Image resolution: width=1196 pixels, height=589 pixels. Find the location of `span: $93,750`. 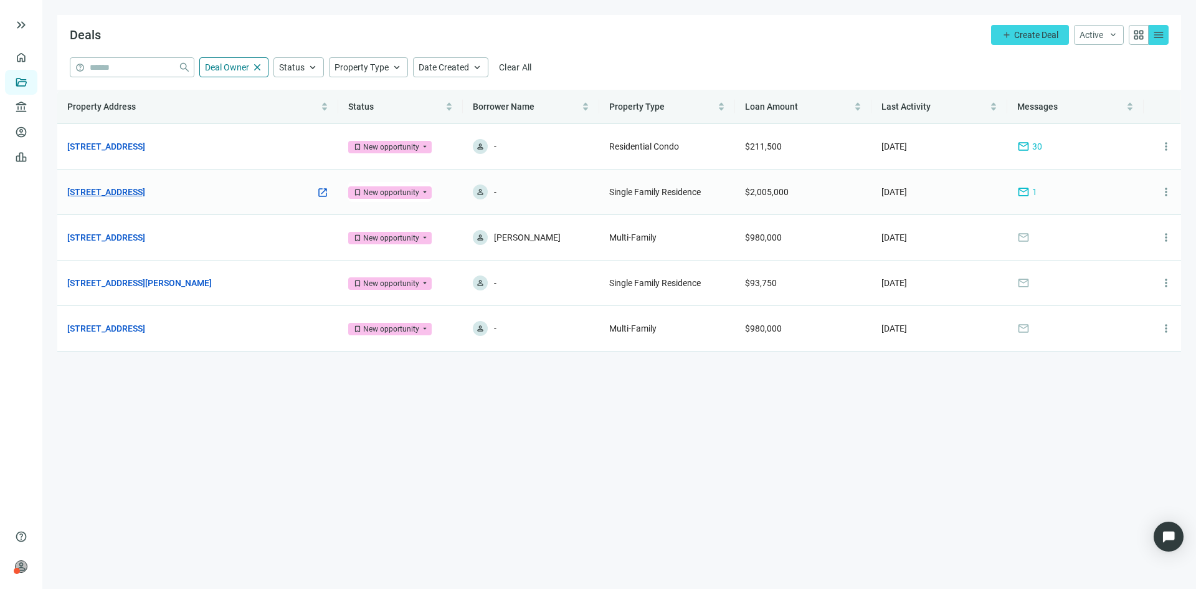

span: $93,750 is located at coordinates (761, 283).